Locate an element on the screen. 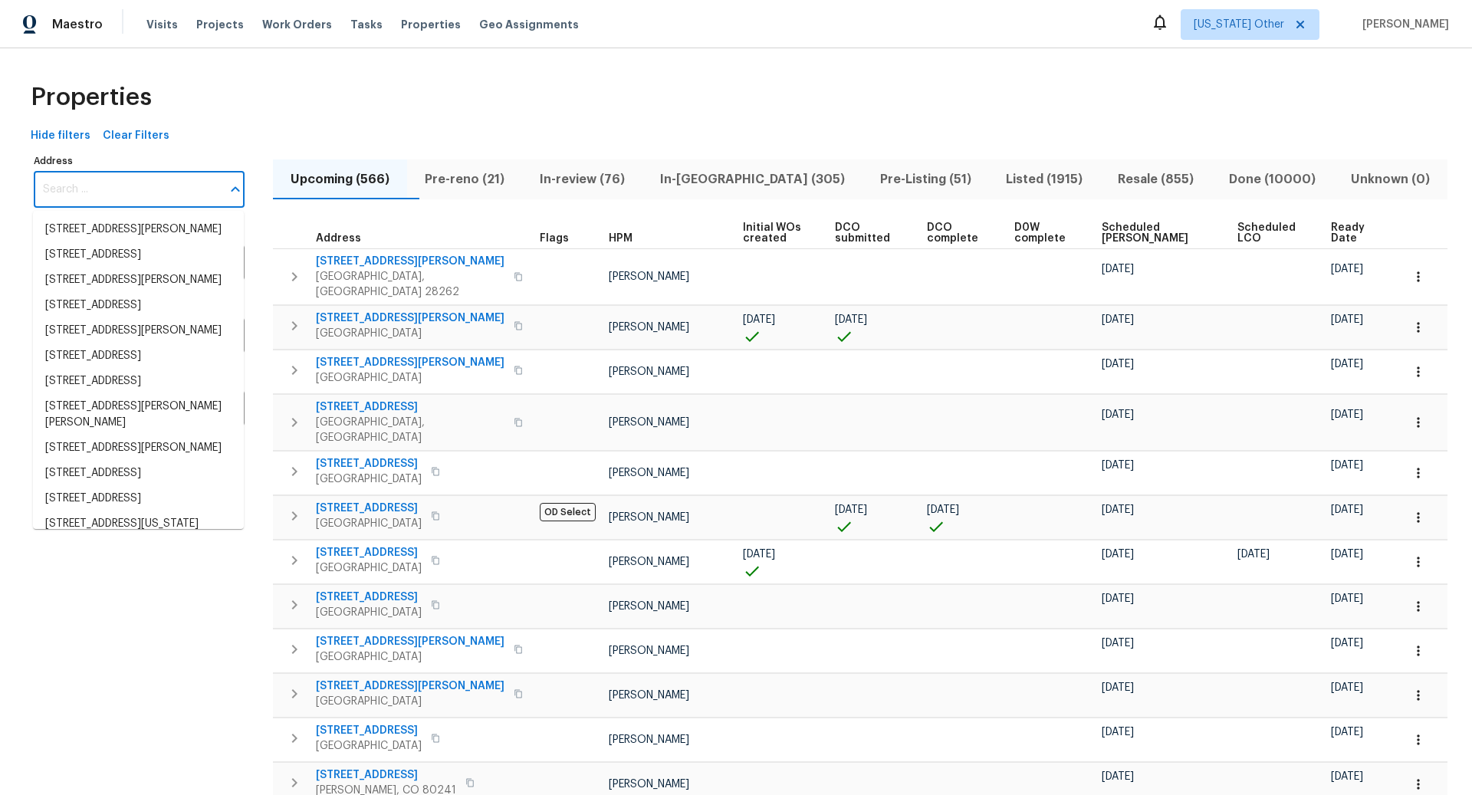 This screenshot has width=1472, height=795. button: Close is located at coordinates (235, 189).